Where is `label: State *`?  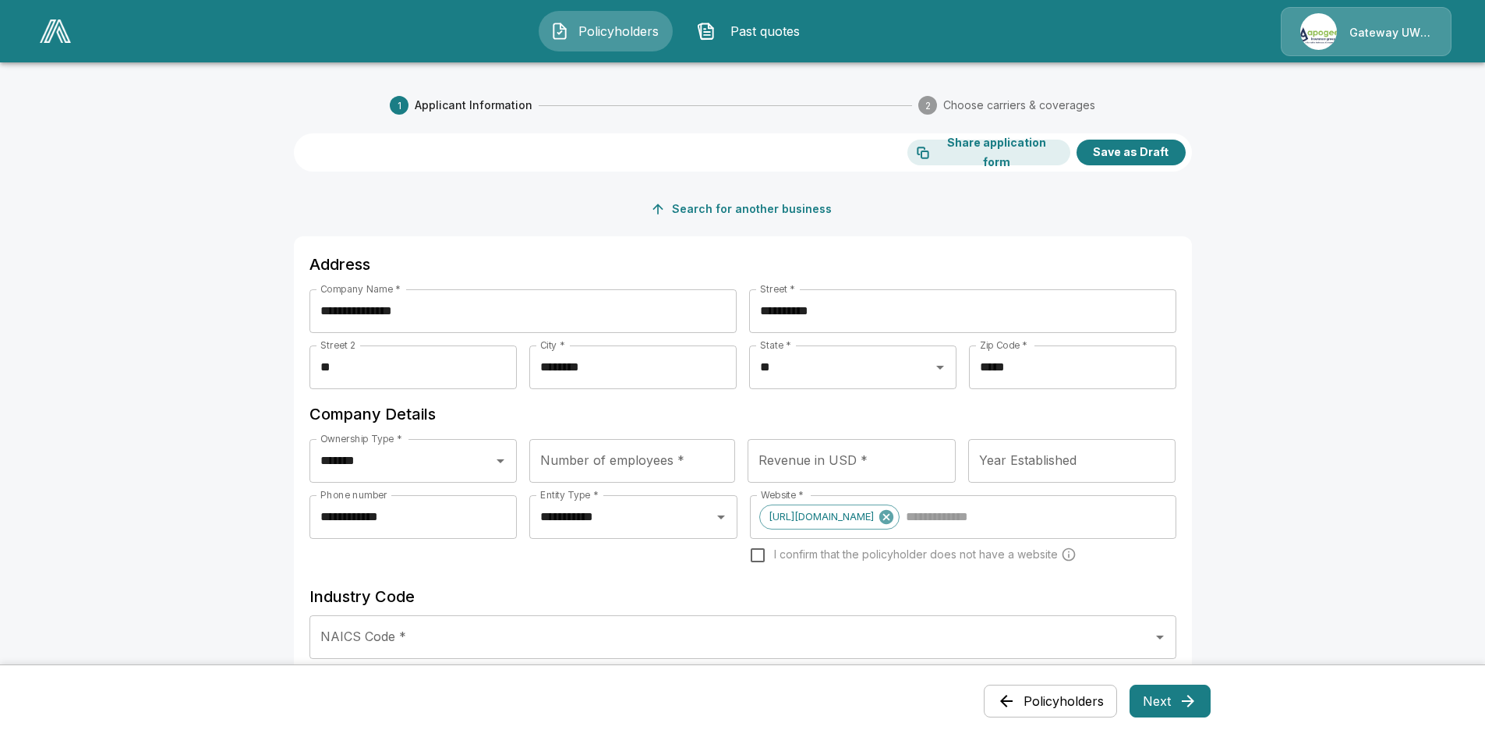
label: State * is located at coordinates (775, 344).